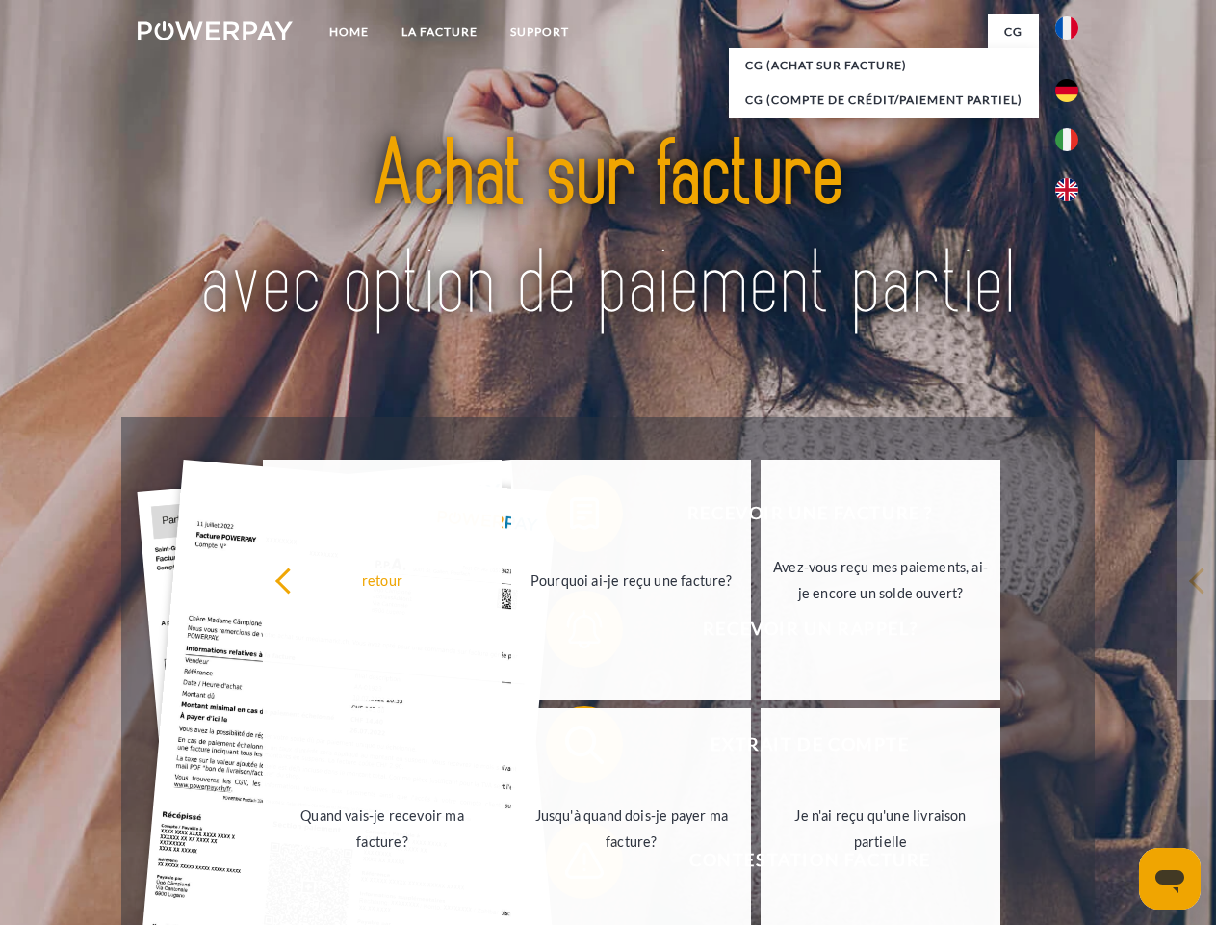 The image size is (1216, 925). What do you see at coordinates (215, 31) in the screenshot?
I see `img: logo-powerpay-white.svg` at bounding box center [215, 31].